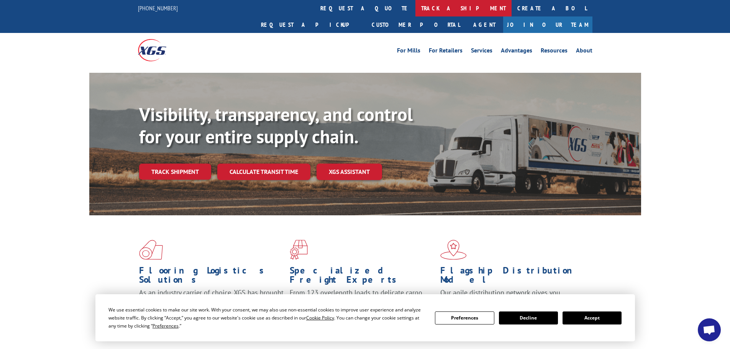 The width and height of the screenshot is (730, 349). What do you see at coordinates (310, 25) in the screenshot?
I see `a: Request a pickup` at bounding box center [310, 25].